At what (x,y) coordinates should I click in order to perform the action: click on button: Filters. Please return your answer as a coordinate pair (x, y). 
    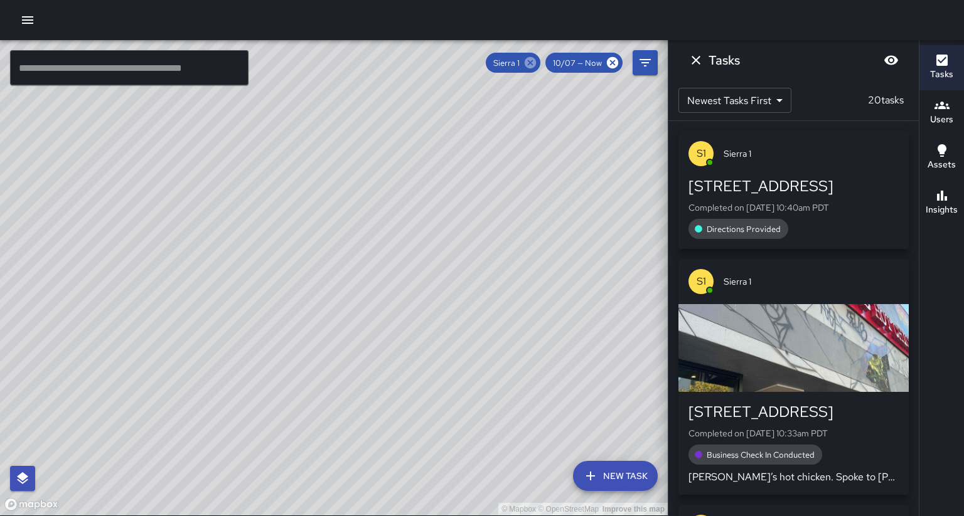
    Looking at the image, I should click on (645, 63).